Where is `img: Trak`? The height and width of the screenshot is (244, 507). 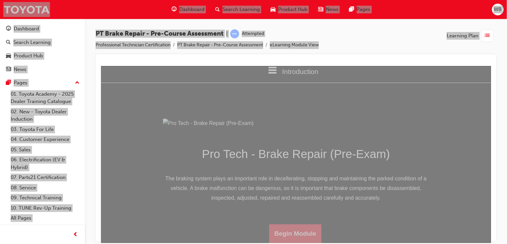
img: Trak is located at coordinates (27, 9).